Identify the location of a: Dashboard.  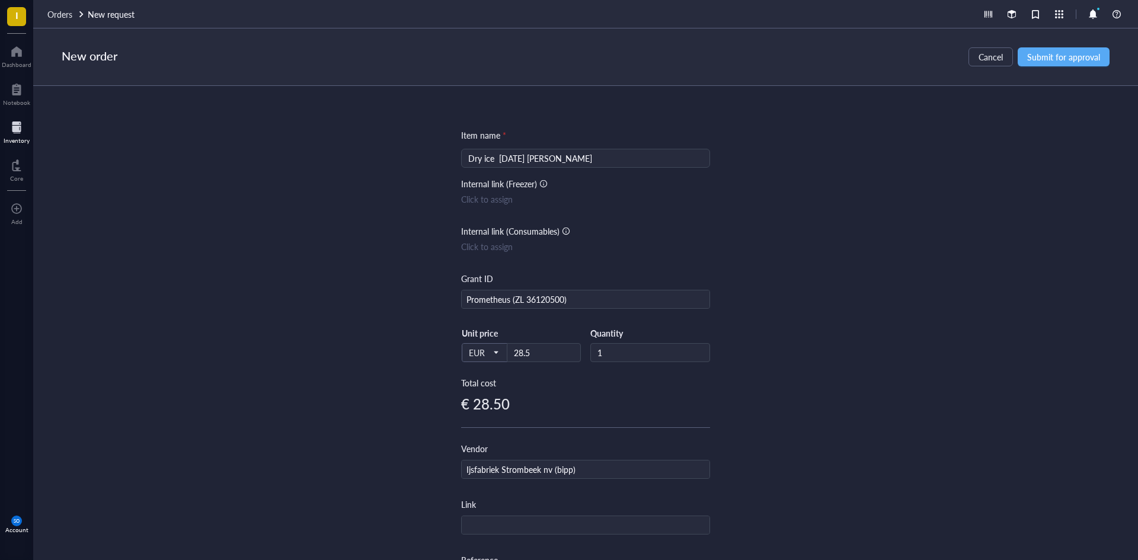
(17, 55).